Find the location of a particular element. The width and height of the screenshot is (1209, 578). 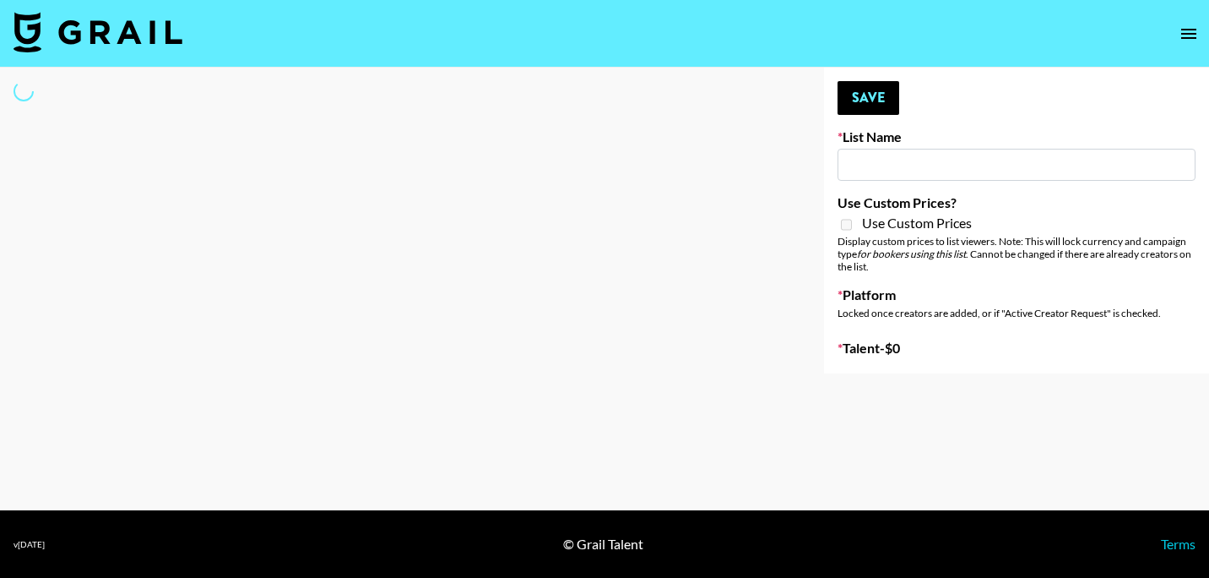

label: Platform is located at coordinates (1017, 295).